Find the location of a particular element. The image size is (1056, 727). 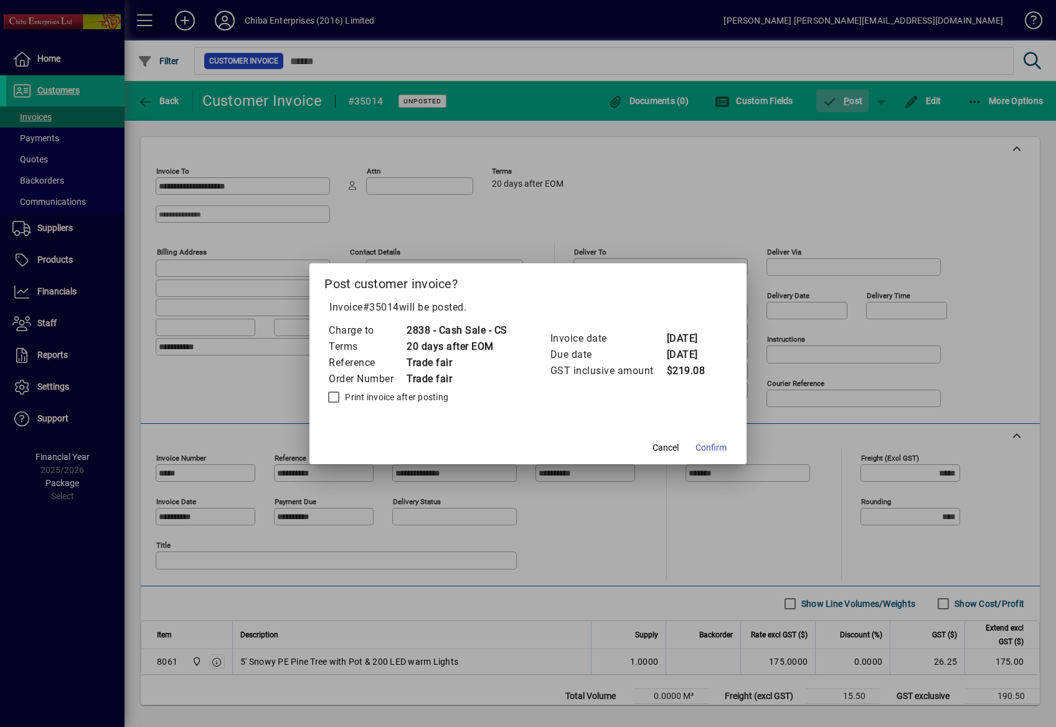

td: 2838 - Cash Sale - CS is located at coordinates (456, 331).